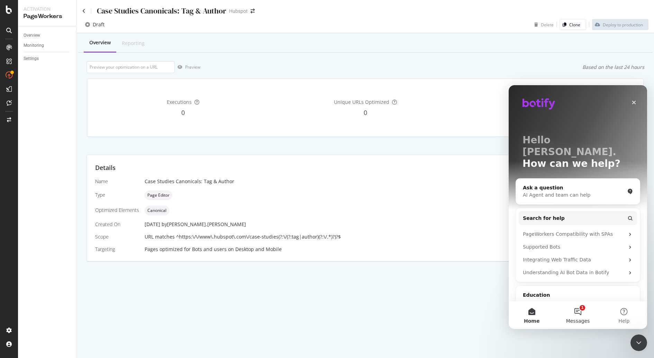 This screenshot has height=358, width=654. What do you see at coordinates (547, 25) in the screenshot?
I see `div: Delete` at bounding box center [547, 25].